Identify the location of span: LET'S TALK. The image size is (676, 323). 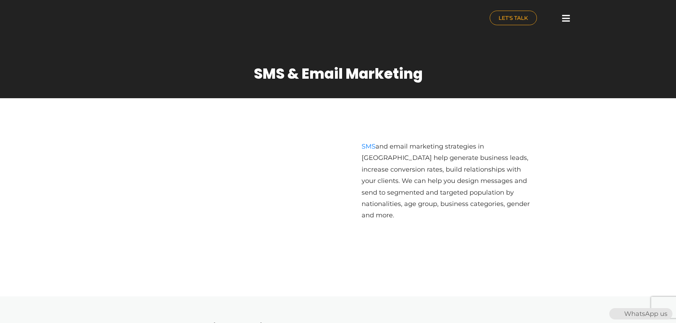
(513, 18).